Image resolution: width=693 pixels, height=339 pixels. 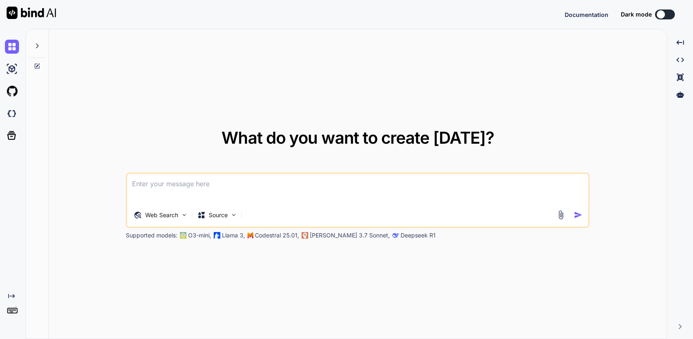 What do you see at coordinates (561, 214) in the screenshot?
I see `img: attachment` at bounding box center [561, 214].